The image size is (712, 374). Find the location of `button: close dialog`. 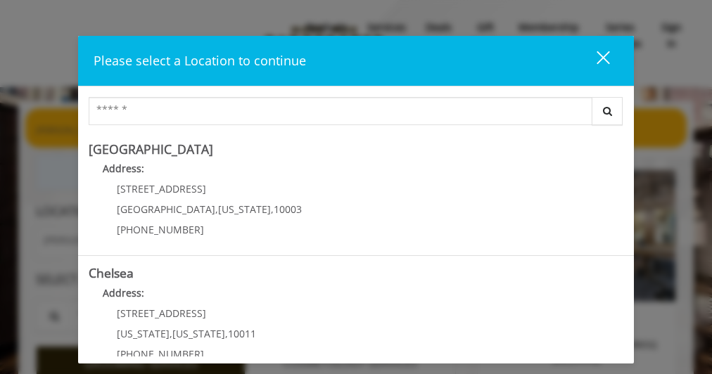

button: close dialog is located at coordinates (594, 60).